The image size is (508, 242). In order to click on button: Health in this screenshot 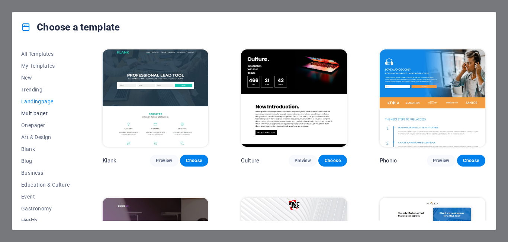, I will do `click(45, 220)`.